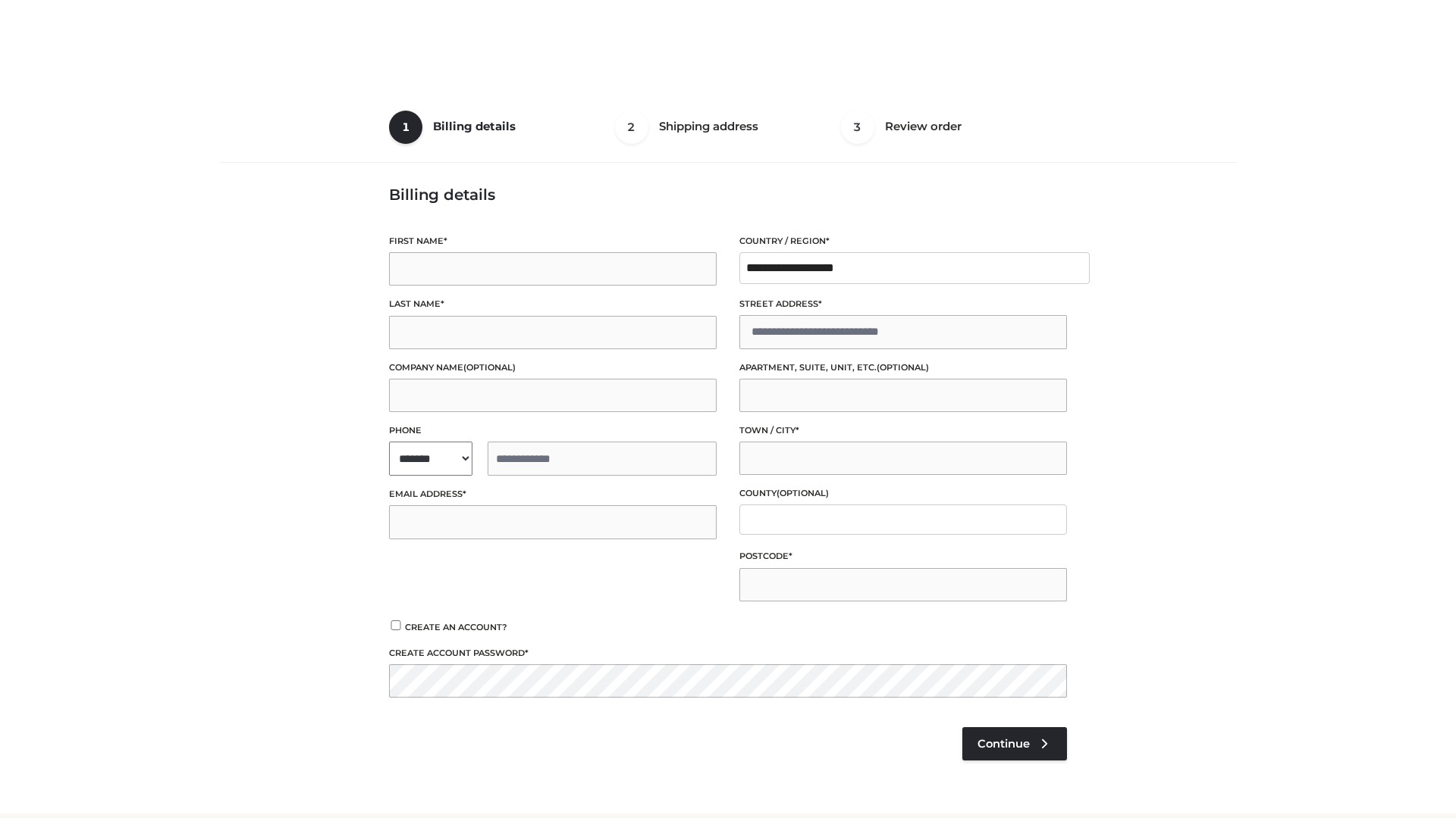 The image size is (1456, 818). Describe the element at coordinates (553, 241) in the screenshot. I see `label: First name` at that location.